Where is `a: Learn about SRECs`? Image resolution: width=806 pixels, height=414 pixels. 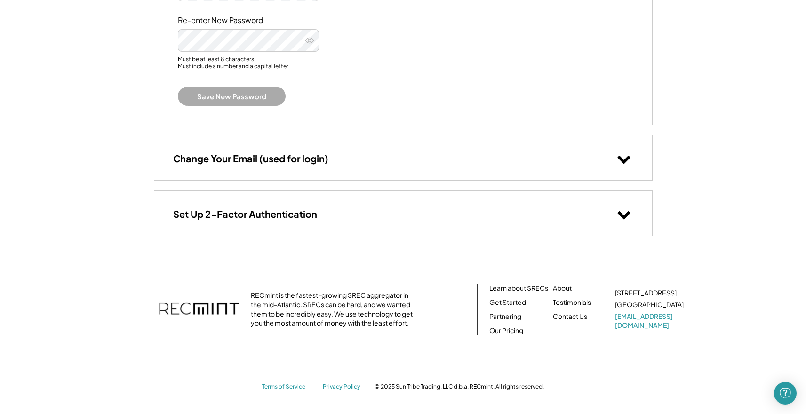 a: Learn about SRECs is located at coordinates (519, 289).